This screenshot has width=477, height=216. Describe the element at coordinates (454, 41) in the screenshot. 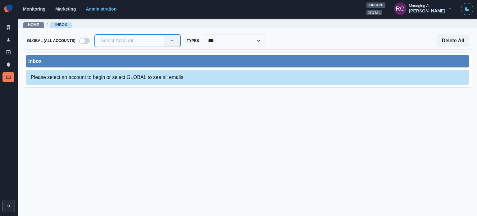

I see `button: Delete All` at that location.